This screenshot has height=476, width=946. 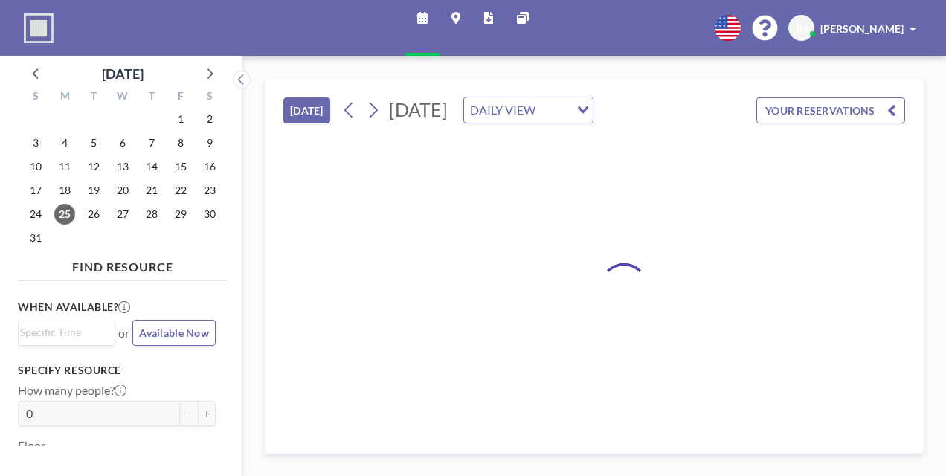 What do you see at coordinates (152, 214) in the screenshot?
I see `span: Thursday, August 28, 2025` at bounding box center [152, 214].